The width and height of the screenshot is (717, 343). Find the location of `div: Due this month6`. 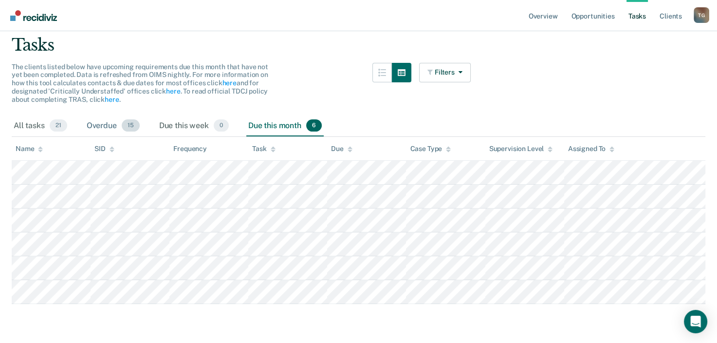

div: Due this month6 is located at coordinates (285, 126).